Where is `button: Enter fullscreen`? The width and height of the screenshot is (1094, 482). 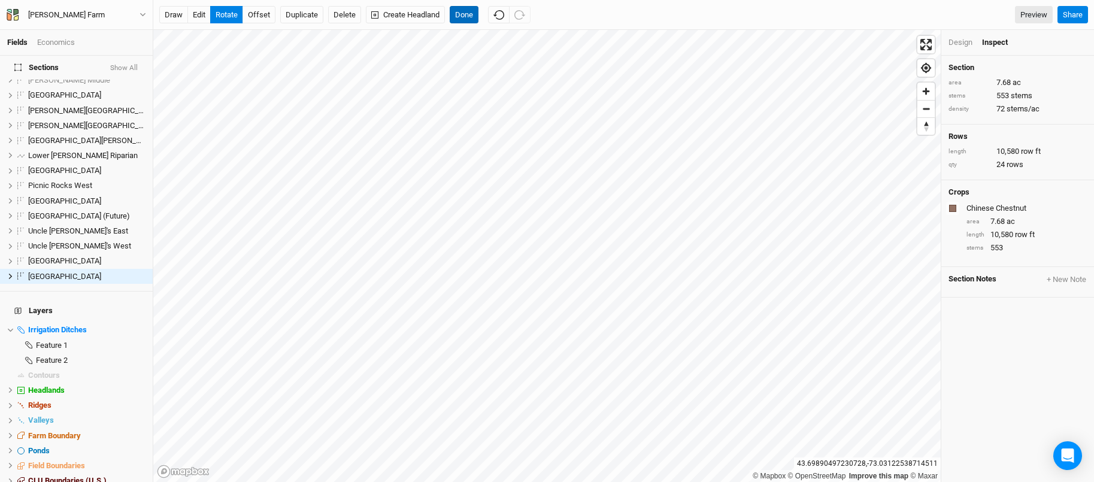
button: Enter fullscreen is located at coordinates (925, 44).